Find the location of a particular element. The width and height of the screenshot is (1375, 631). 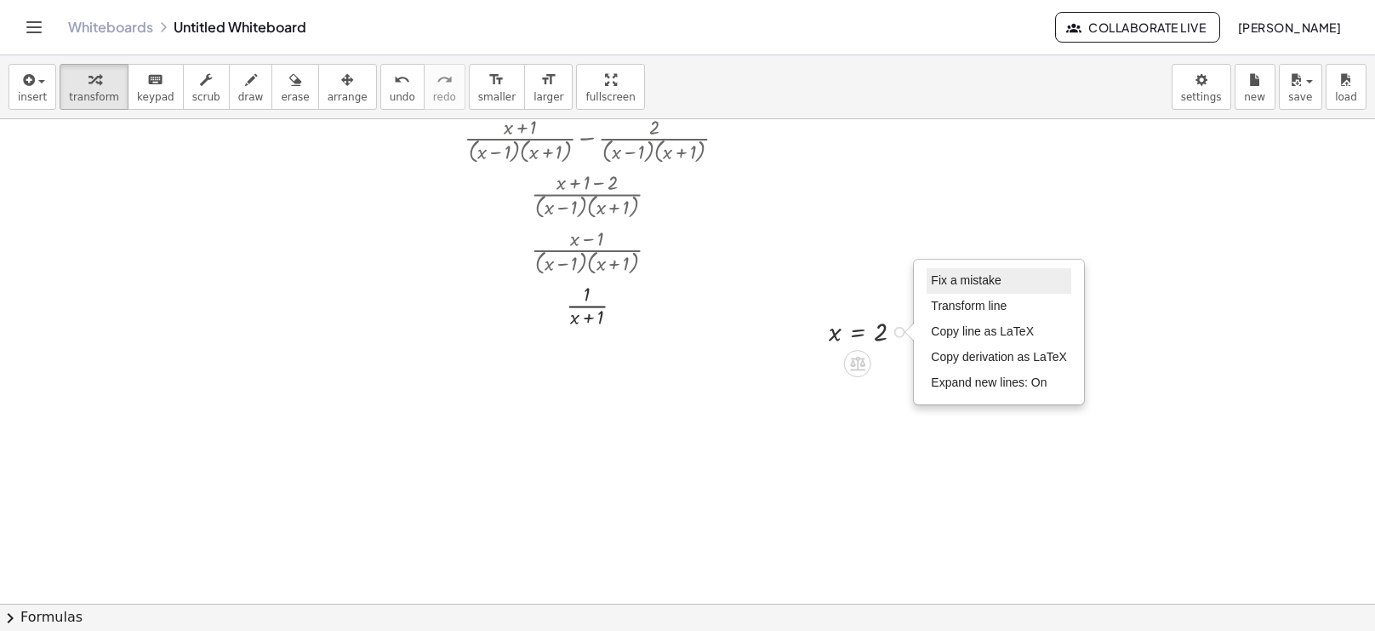

button: fullscreen is located at coordinates (610, 87).